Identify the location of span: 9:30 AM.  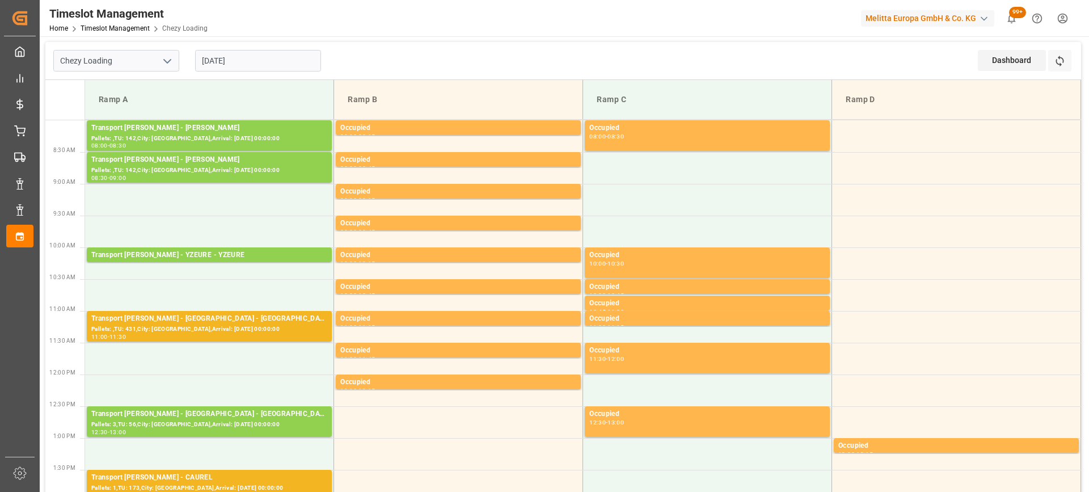
(64, 213).